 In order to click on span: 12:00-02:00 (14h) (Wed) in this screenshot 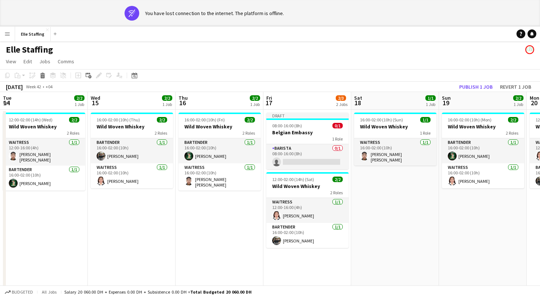, I will do `click(31, 119)`.